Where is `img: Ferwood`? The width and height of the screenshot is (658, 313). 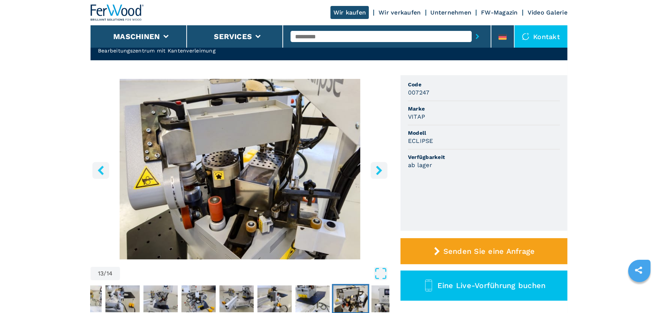
img: Ferwood is located at coordinates (117, 13).